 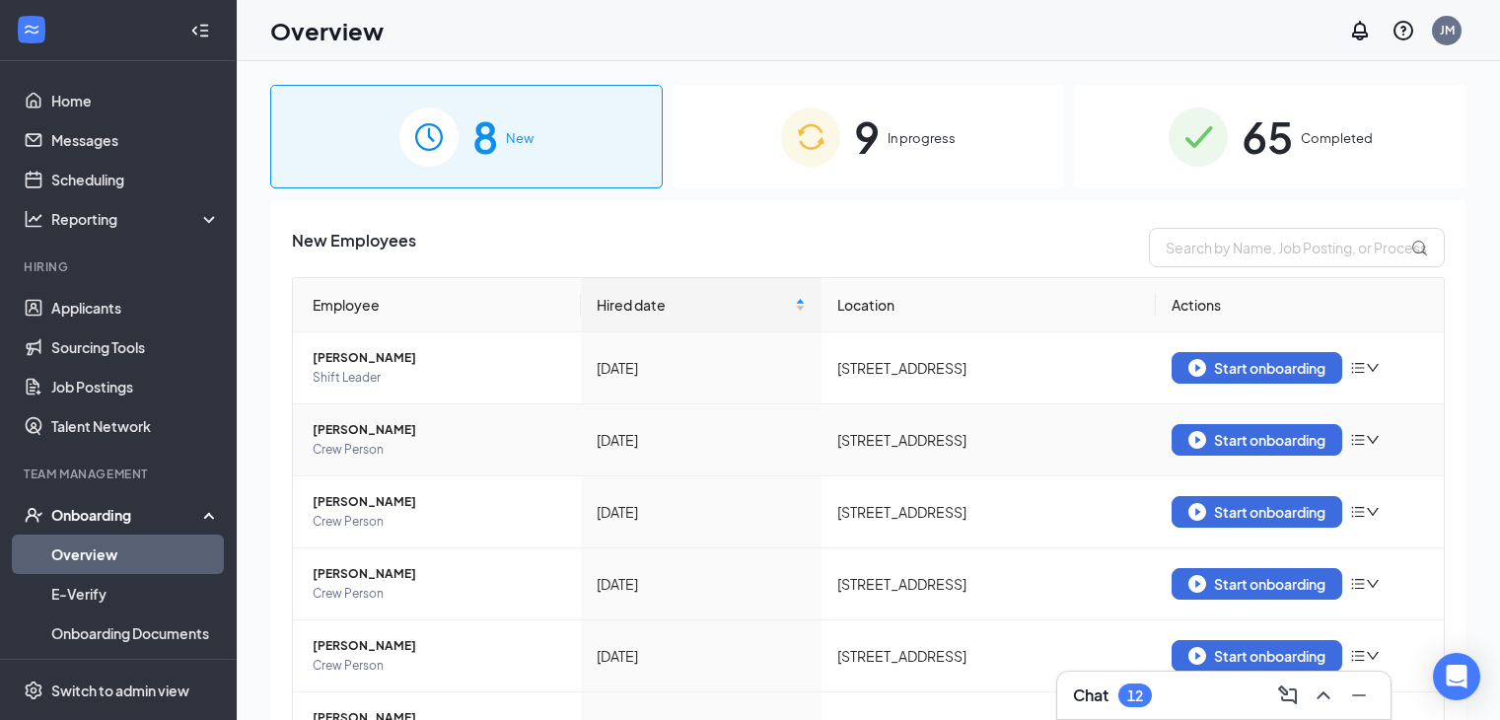 I want to click on span: 65, so click(x=1268, y=136).